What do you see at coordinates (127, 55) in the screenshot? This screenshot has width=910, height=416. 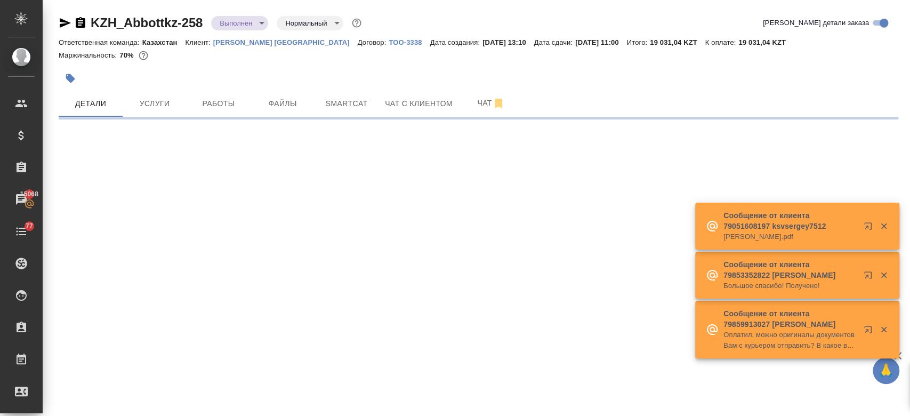 I see `p: 70%` at bounding box center [127, 55].